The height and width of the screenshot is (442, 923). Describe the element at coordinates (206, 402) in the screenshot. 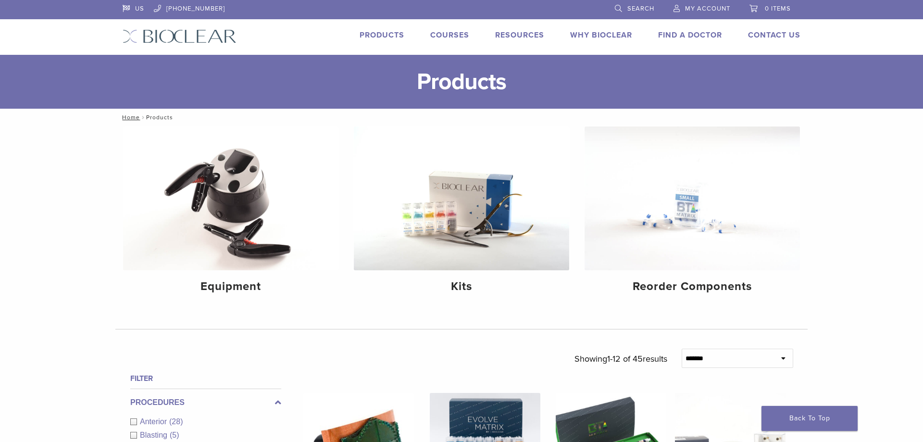

I see `label: Procedures` at that location.